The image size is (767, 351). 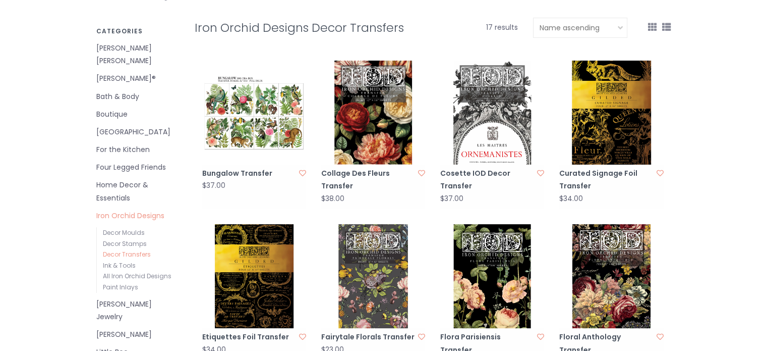 What do you see at coordinates (373, 113) in the screenshot?
I see `img: Collage Des Fleurs Transfer` at bounding box center [373, 113].